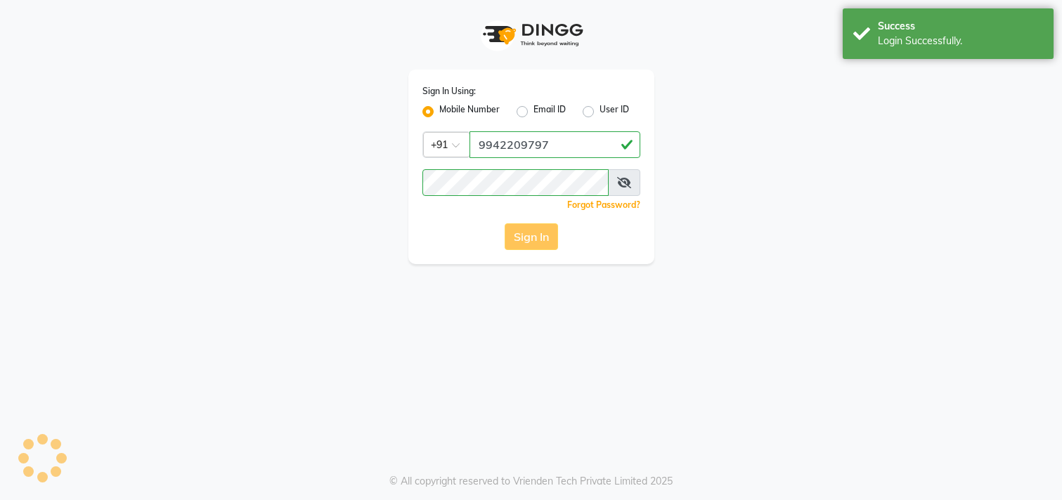 Image resolution: width=1062 pixels, height=500 pixels. I want to click on img: logo1.svg, so click(531, 34).